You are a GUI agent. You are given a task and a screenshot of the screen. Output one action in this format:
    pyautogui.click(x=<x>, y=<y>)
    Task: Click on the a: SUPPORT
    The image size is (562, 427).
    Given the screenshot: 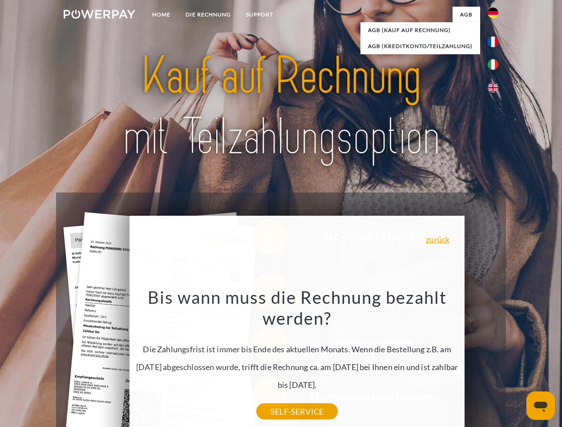 What is the action you would take?
    pyautogui.click(x=260, y=15)
    